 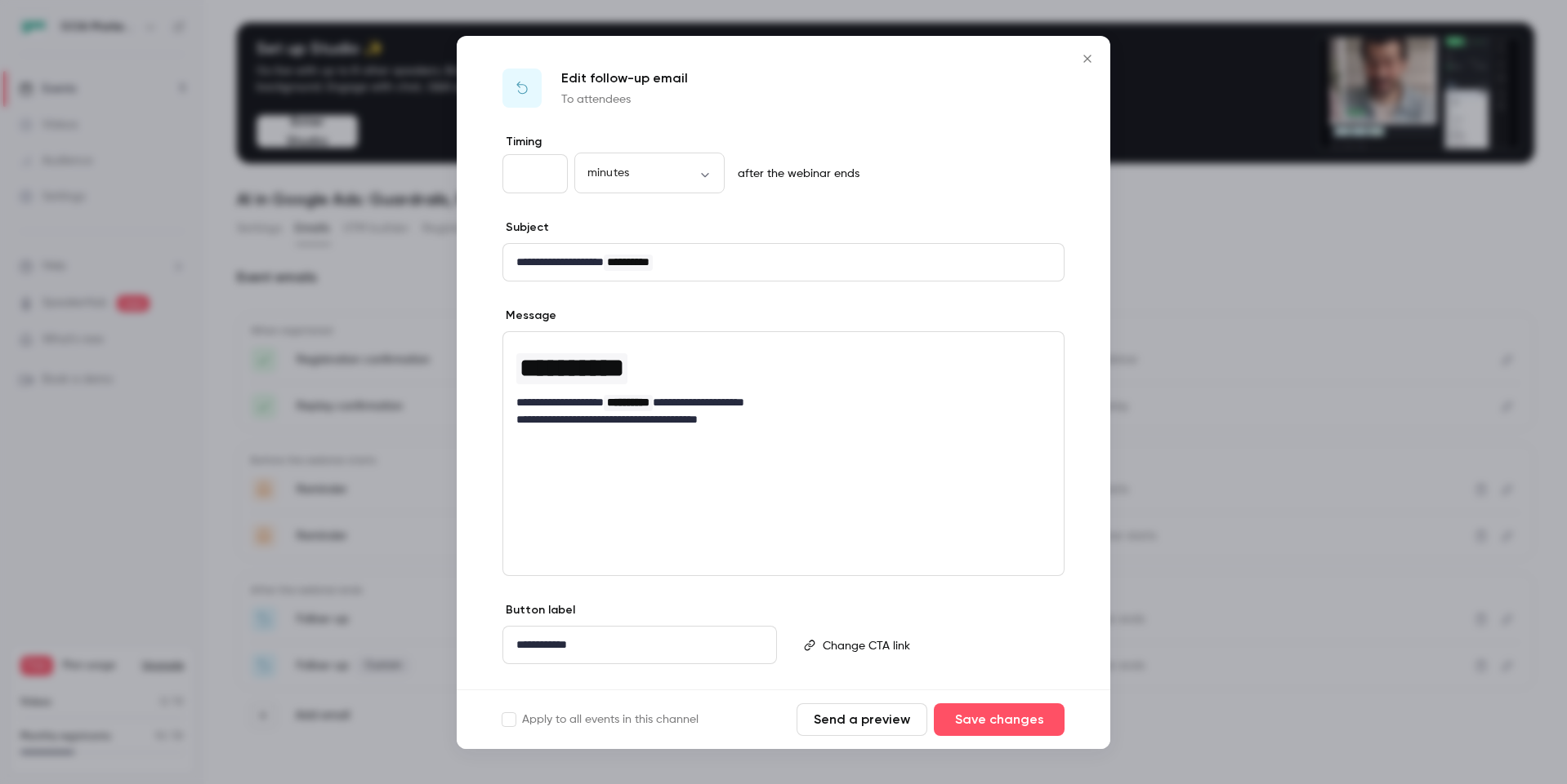 What do you see at coordinates (624, 100) in the screenshot?
I see `p: To attendees` at bounding box center [624, 100].